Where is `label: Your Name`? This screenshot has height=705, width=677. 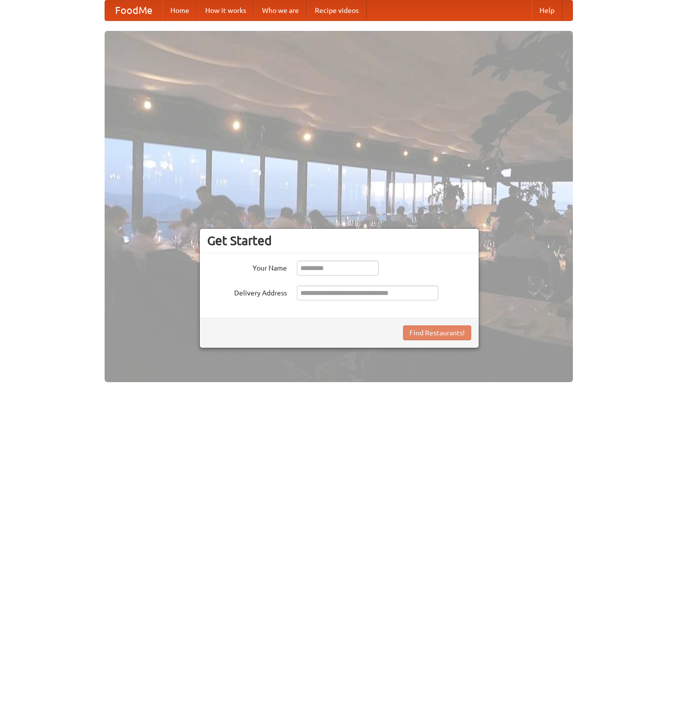 label: Your Name is located at coordinates (247, 266).